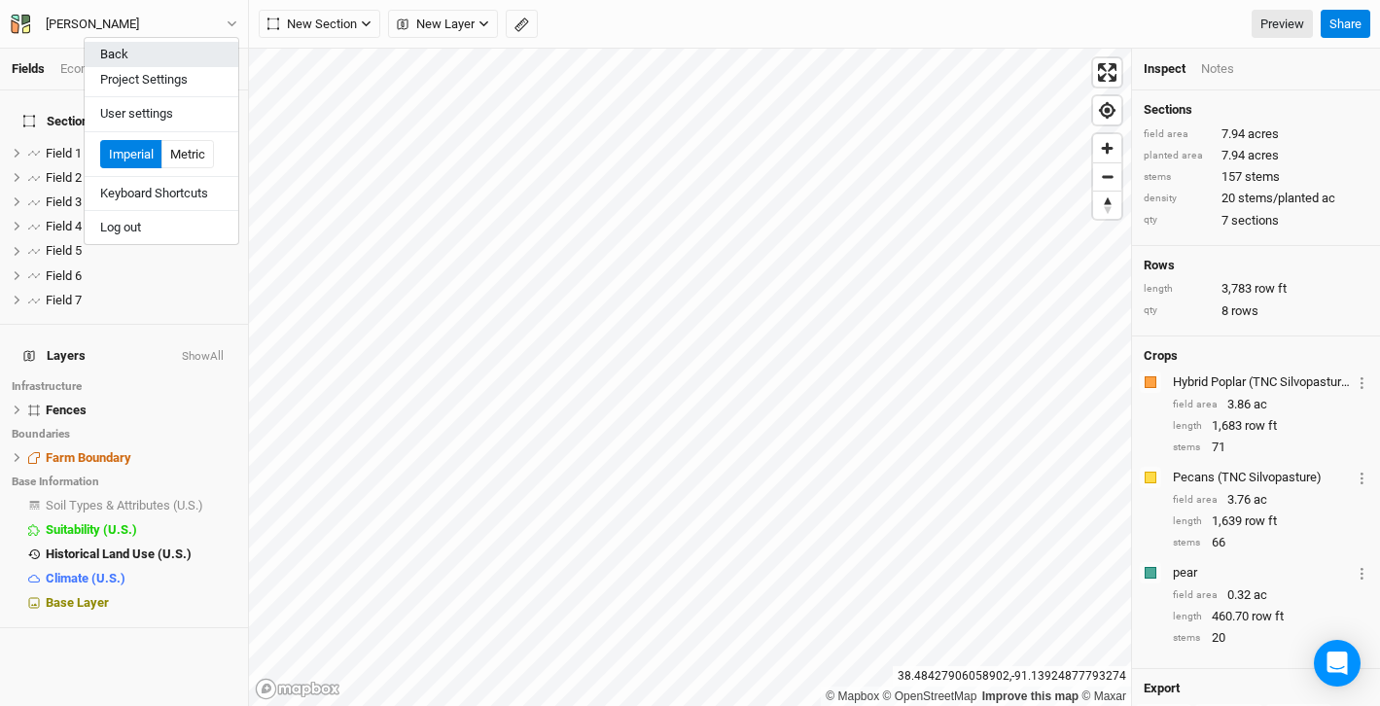 This screenshot has height=706, width=1380. What do you see at coordinates (1255, 311) in the screenshot?
I see `div: 8` at bounding box center [1255, 311].